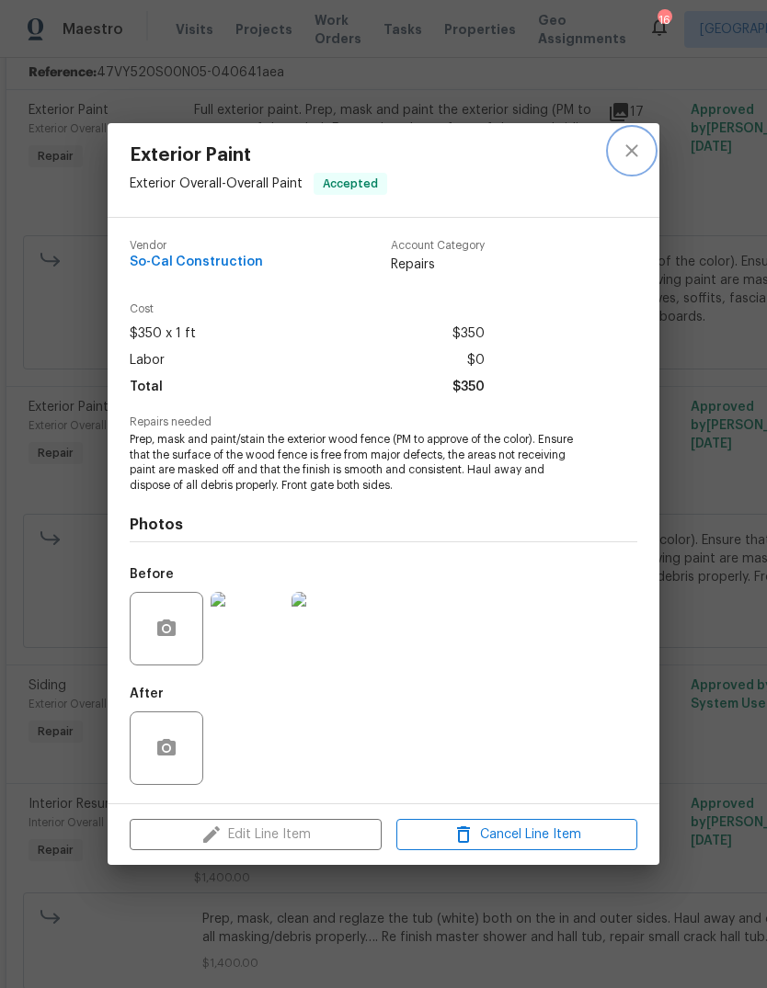 The height and width of the screenshot is (988, 767). What do you see at coordinates (358, 462) in the screenshot?
I see `span: Prep, mask and paint/stain the exterior wood fence (PM to approve of the color). Ensure that the ...` at bounding box center [358, 462].